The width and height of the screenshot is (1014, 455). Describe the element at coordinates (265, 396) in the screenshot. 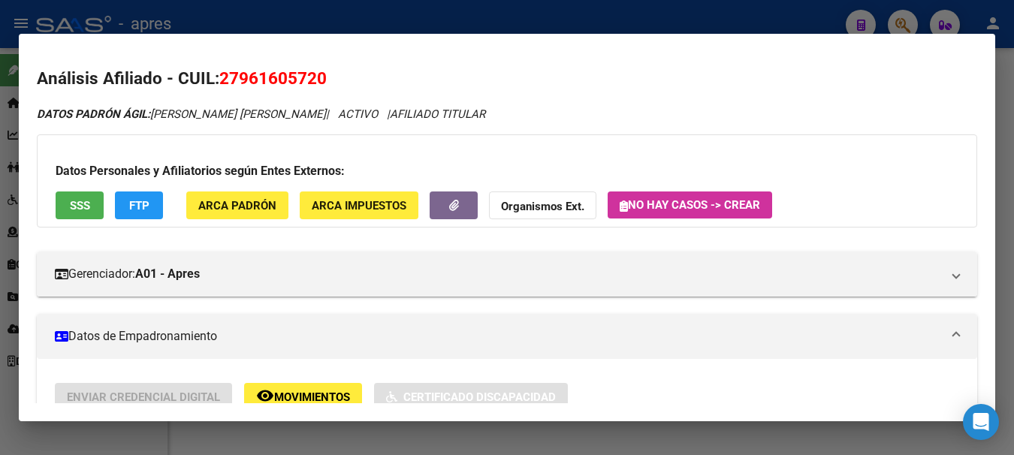

I see `mat-icon: remove_red_eye` at that location.